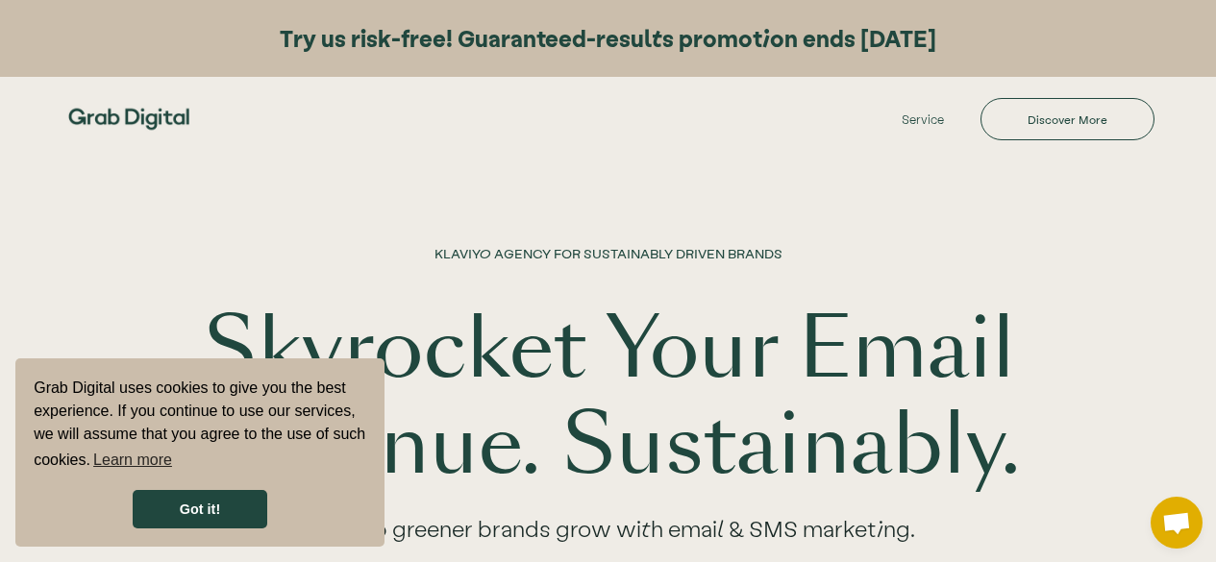 The image size is (1216, 562). I want to click on div: cookieconsent, so click(200, 453).